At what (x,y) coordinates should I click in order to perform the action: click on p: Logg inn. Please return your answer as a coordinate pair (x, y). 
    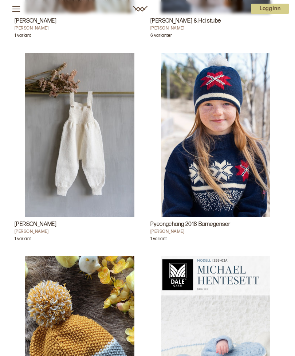
    Looking at the image, I should click on (270, 9).